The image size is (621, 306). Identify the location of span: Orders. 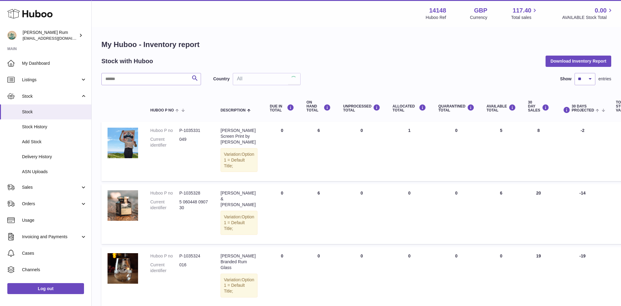
(51, 204).